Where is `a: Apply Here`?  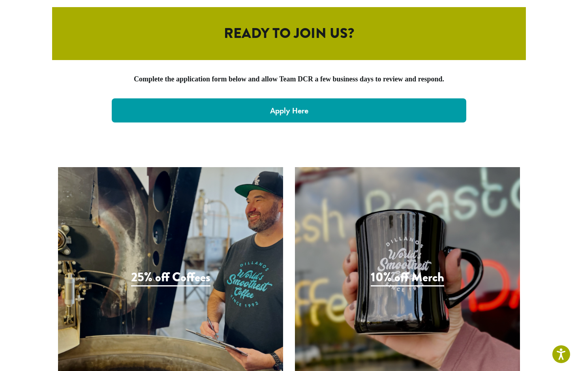
a: Apply Here is located at coordinates (289, 110).